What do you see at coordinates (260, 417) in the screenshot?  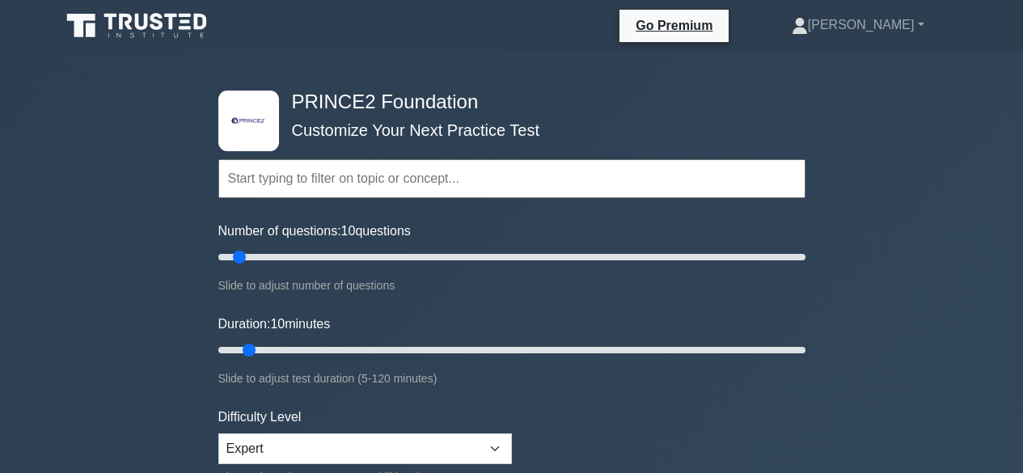 I see `label: Difficulty Level` at bounding box center [260, 417].